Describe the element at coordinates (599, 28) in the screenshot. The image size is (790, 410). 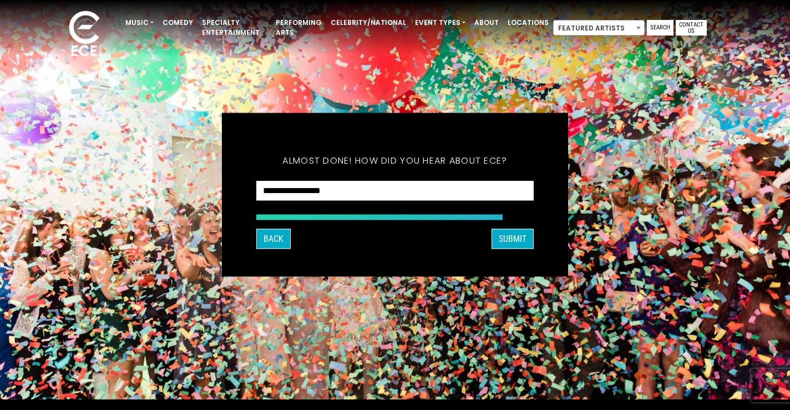
I see `span: Featured Artists` at that location.